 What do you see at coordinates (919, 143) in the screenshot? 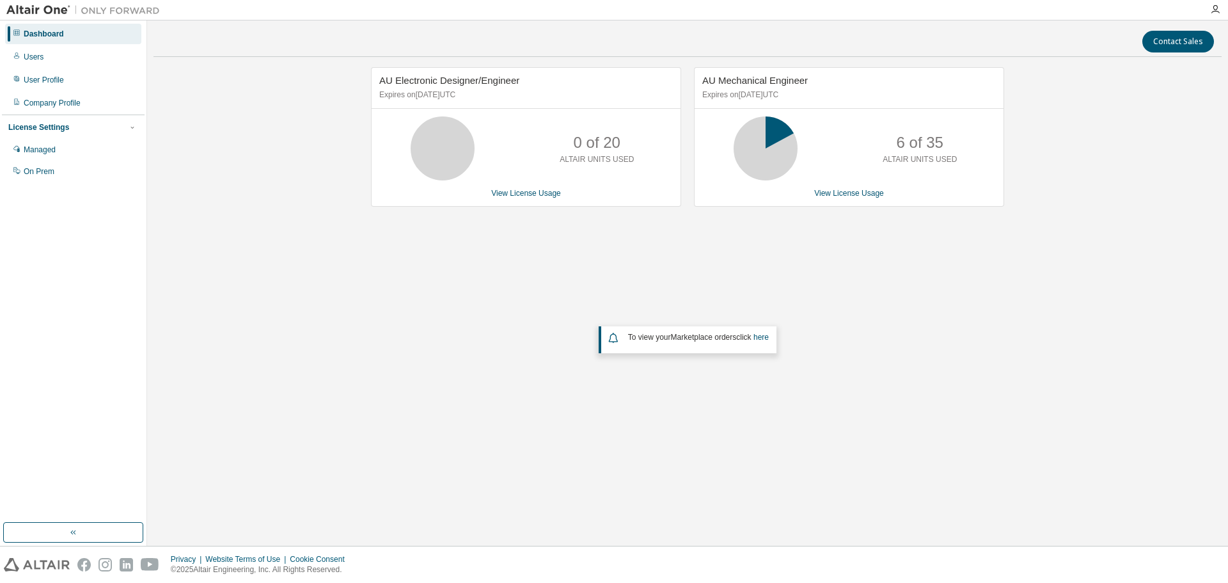
I see `p: 6 of 35` at bounding box center [919, 143].